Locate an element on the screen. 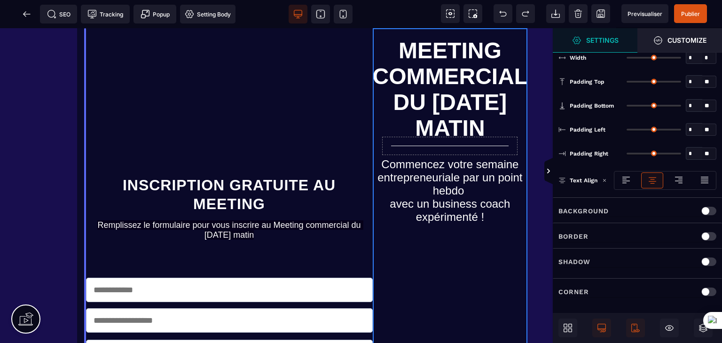 Image resolution: width=722 pixels, height=343 pixels. span: Width is located at coordinates (578, 58).